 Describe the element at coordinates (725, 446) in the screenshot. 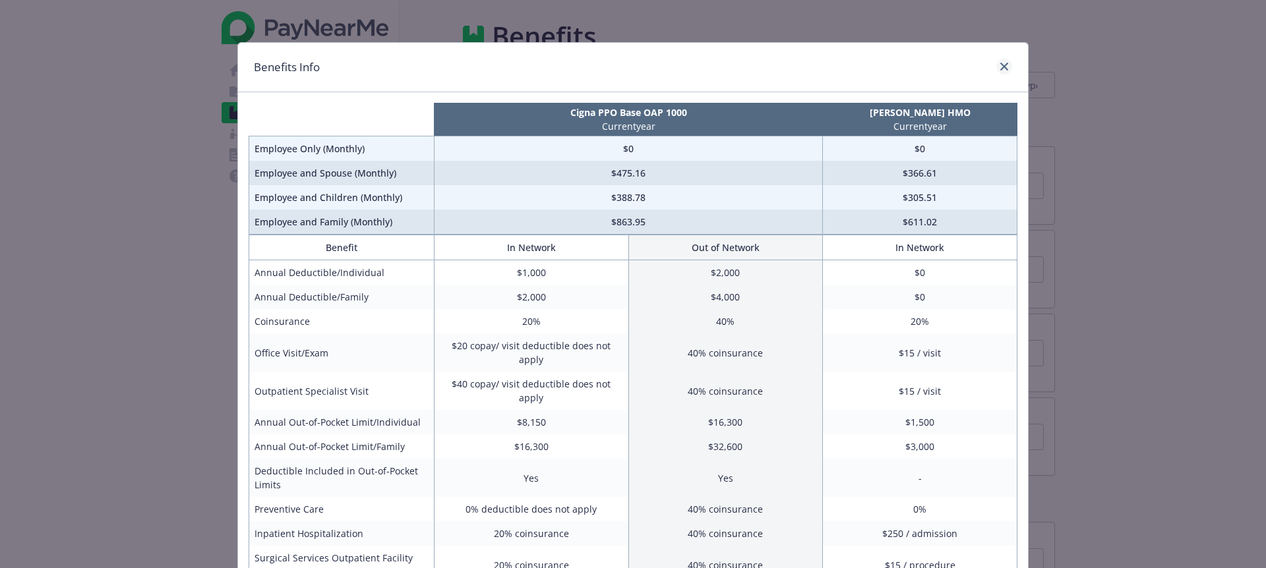

I see `td: $32,600` at that location.